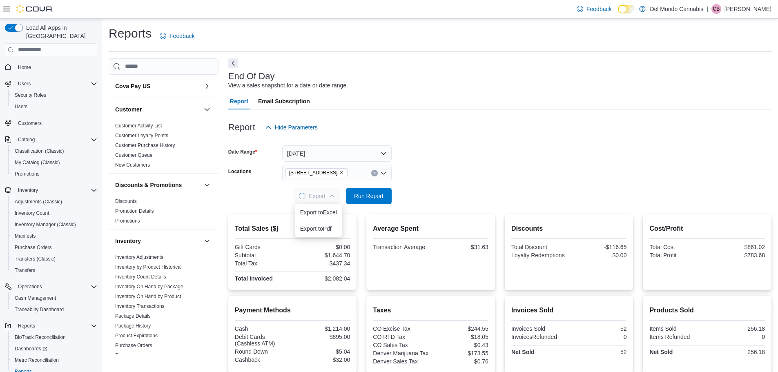  Describe the element at coordinates (598, 337) in the screenshot. I see `div: 0` at that location.